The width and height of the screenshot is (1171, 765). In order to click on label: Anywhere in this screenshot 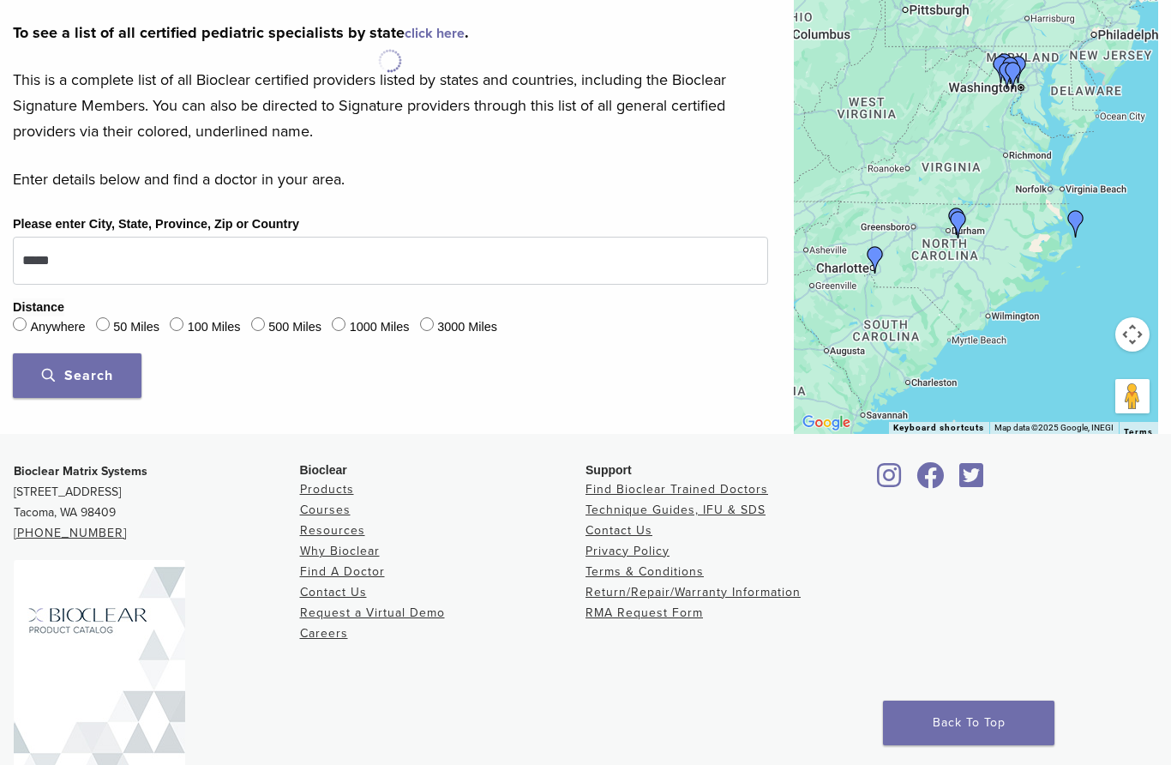, I will do `click(57, 327)`.